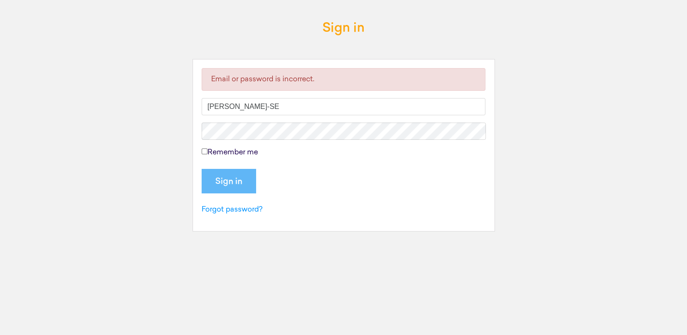 The height and width of the screenshot is (335, 687). What do you see at coordinates (344, 107) in the screenshot?
I see `input: Email address` at bounding box center [344, 107].